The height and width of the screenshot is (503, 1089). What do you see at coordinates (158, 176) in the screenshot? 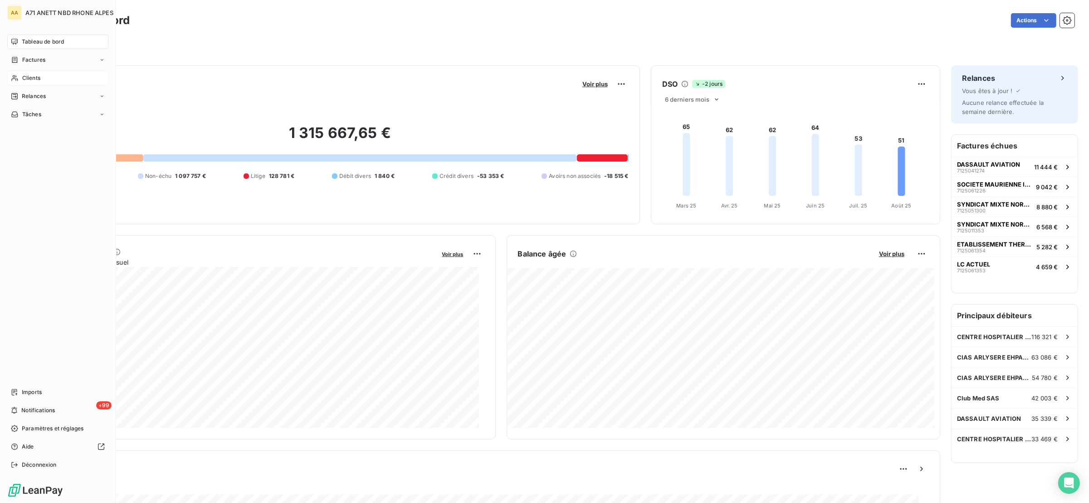
I see `span: Non-échu` at bounding box center [158, 176].